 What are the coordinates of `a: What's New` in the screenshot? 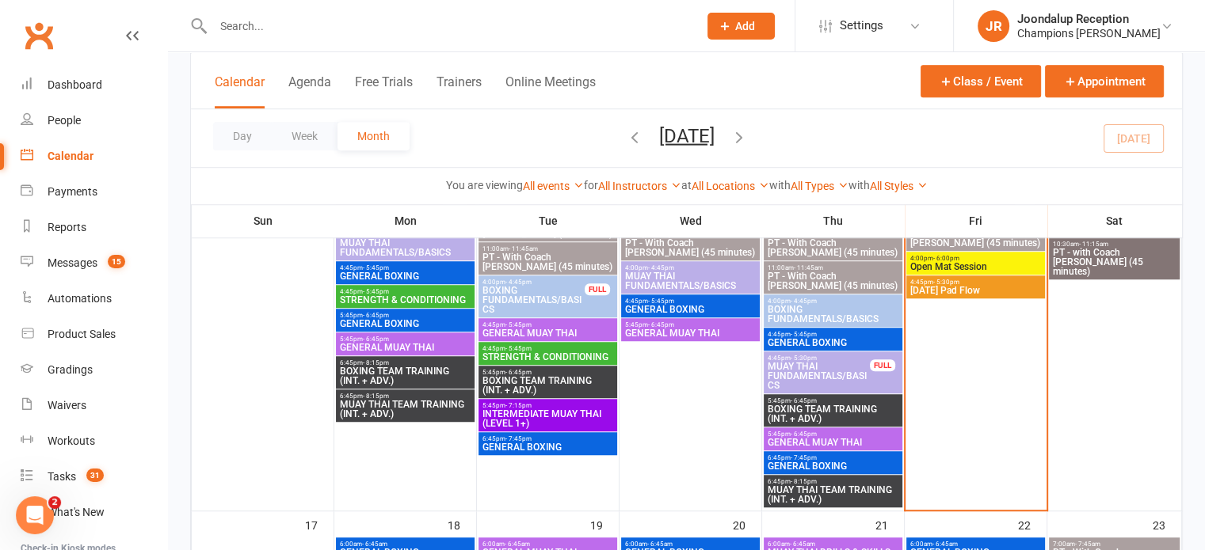 It's located at (93, 512).